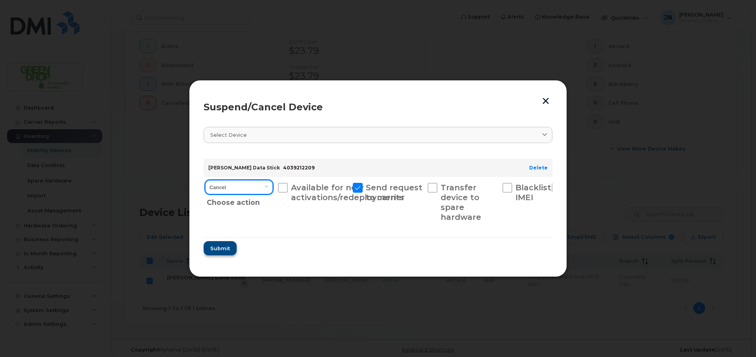  Describe the element at coordinates (228, 135) in the screenshot. I see `span: Select device` at that location.